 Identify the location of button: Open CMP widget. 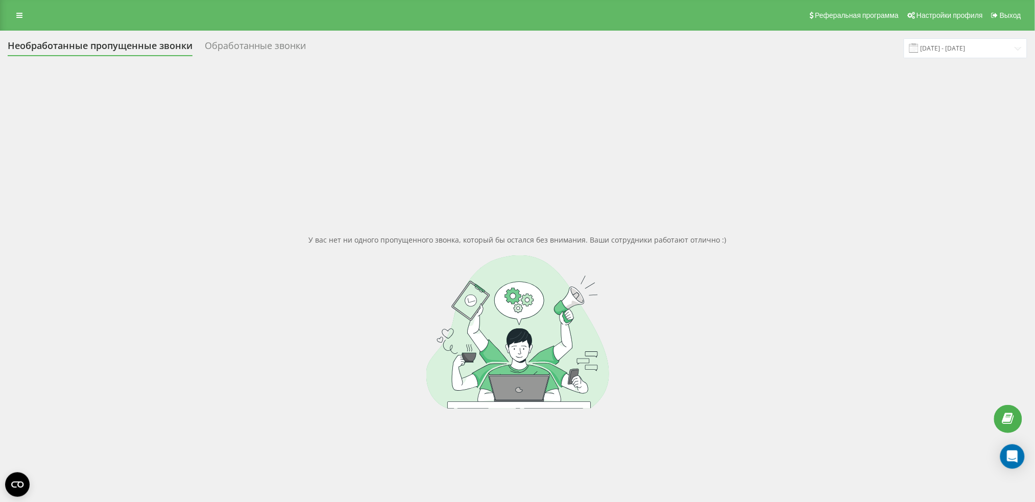
(17, 484).